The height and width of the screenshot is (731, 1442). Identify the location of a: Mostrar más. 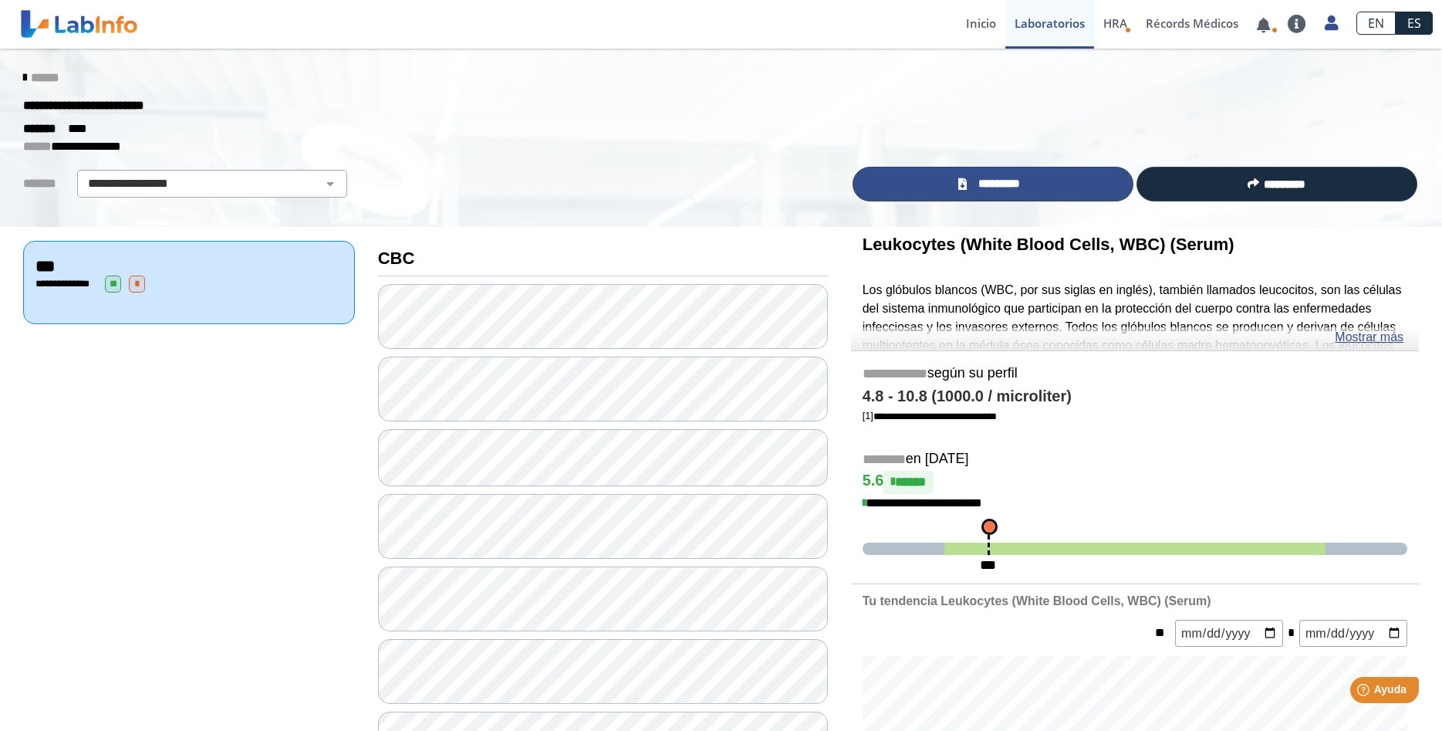
(1369, 337).